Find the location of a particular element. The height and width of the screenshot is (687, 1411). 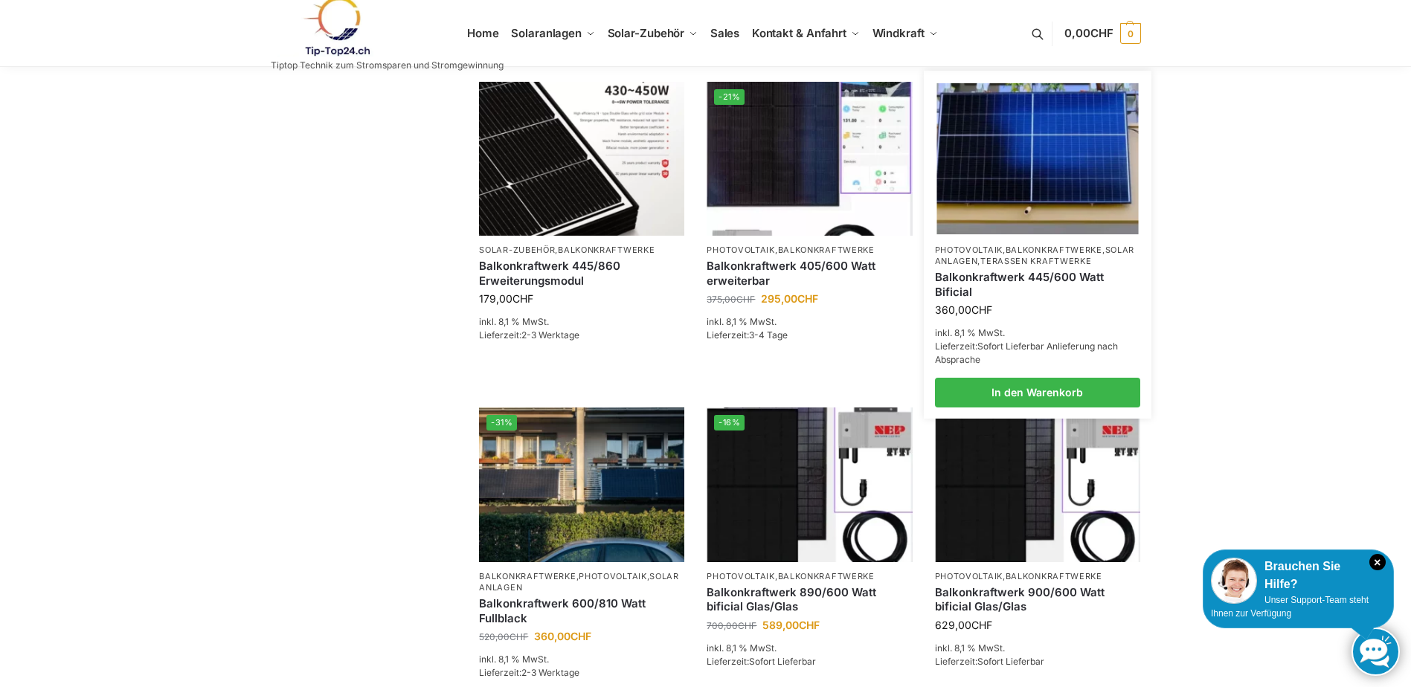

bdi: 629,00 is located at coordinates (963, 625).